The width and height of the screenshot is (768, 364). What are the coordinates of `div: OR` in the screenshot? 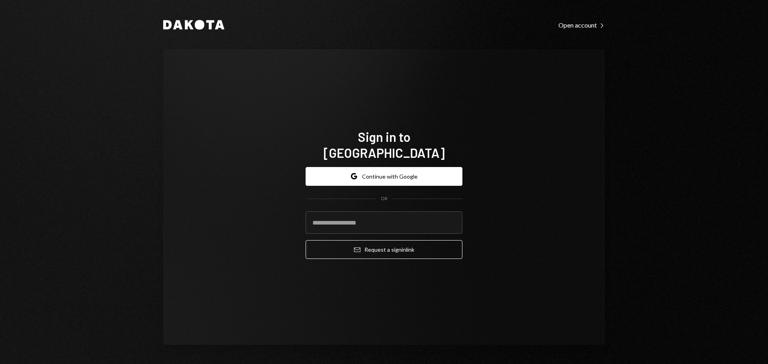 It's located at (384, 199).